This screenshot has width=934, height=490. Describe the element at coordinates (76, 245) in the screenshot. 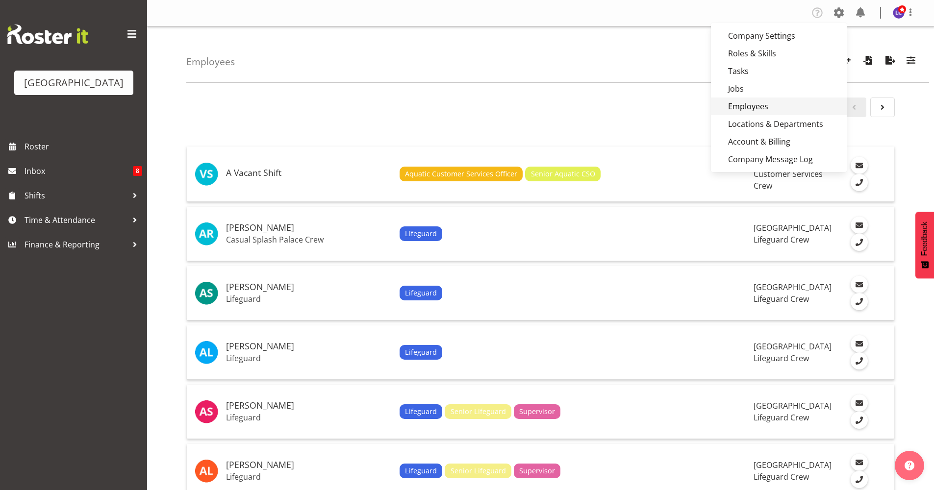

I see `span: Finance & Reporting` at that location.